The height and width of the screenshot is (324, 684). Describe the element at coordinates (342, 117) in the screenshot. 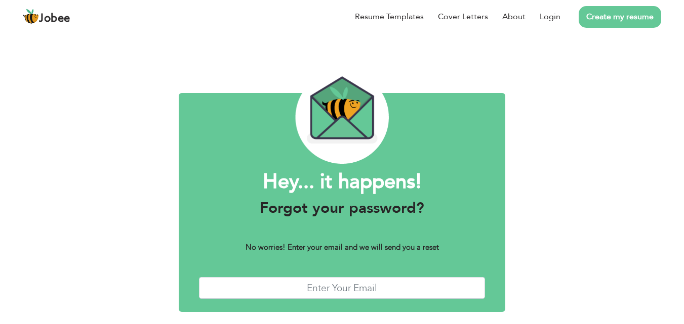

I see `img: envelope_bee.png` at that location.